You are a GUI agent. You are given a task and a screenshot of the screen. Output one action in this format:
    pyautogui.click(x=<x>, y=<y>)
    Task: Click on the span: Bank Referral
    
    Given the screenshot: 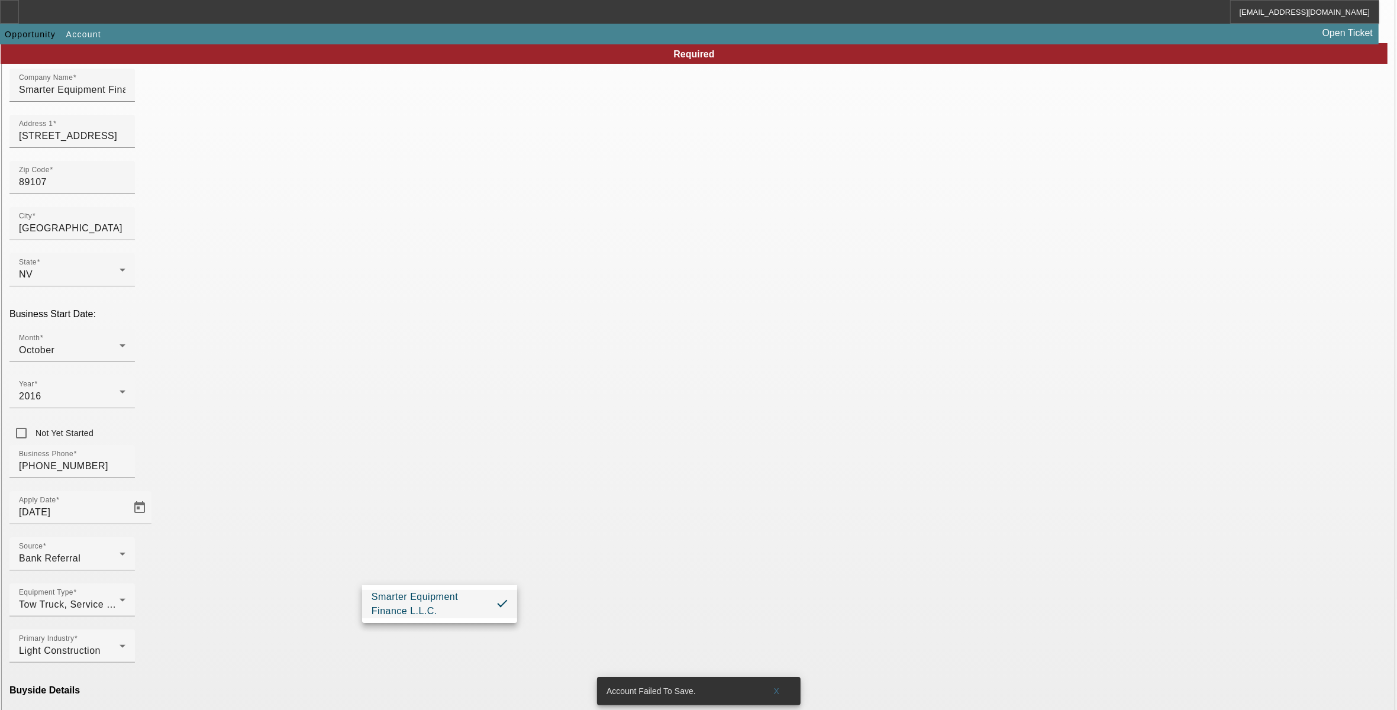 What is the action you would take?
    pyautogui.click(x=50, y=558)
    